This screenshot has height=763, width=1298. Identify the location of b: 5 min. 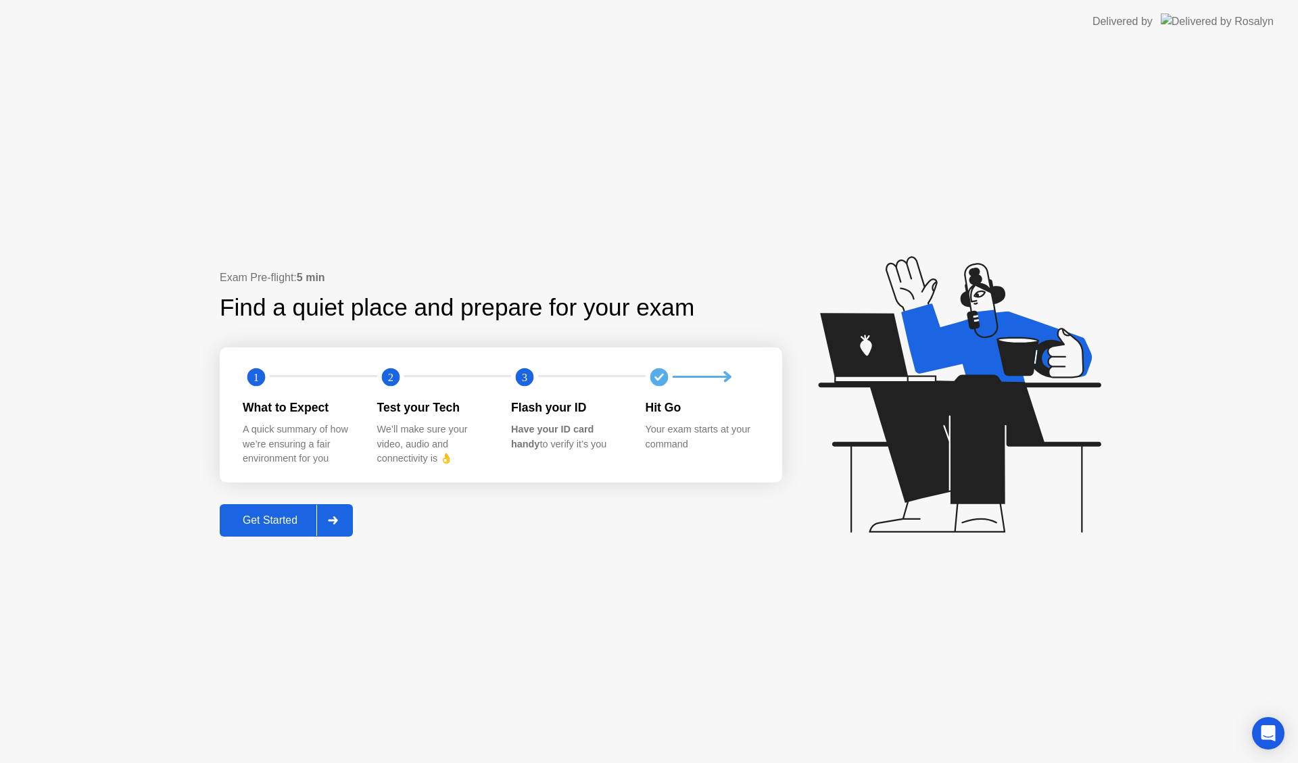
(311, 277).